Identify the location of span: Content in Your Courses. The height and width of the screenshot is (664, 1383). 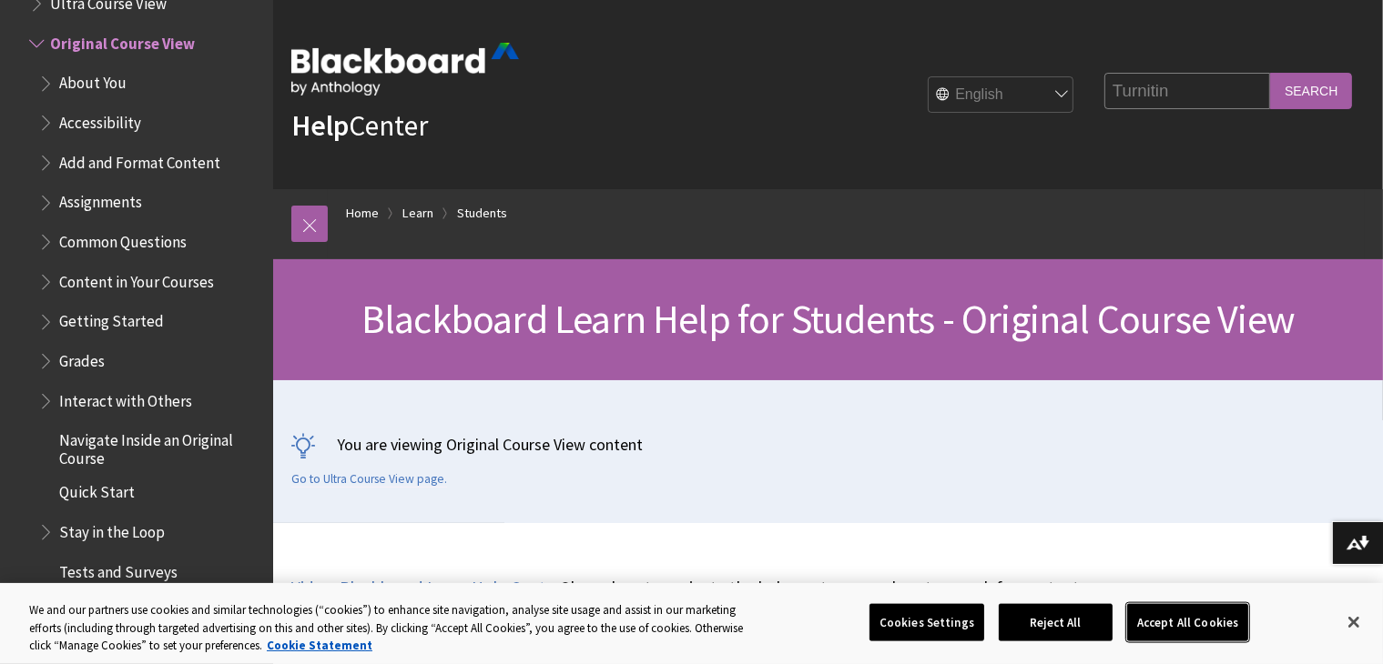
(137, 279).